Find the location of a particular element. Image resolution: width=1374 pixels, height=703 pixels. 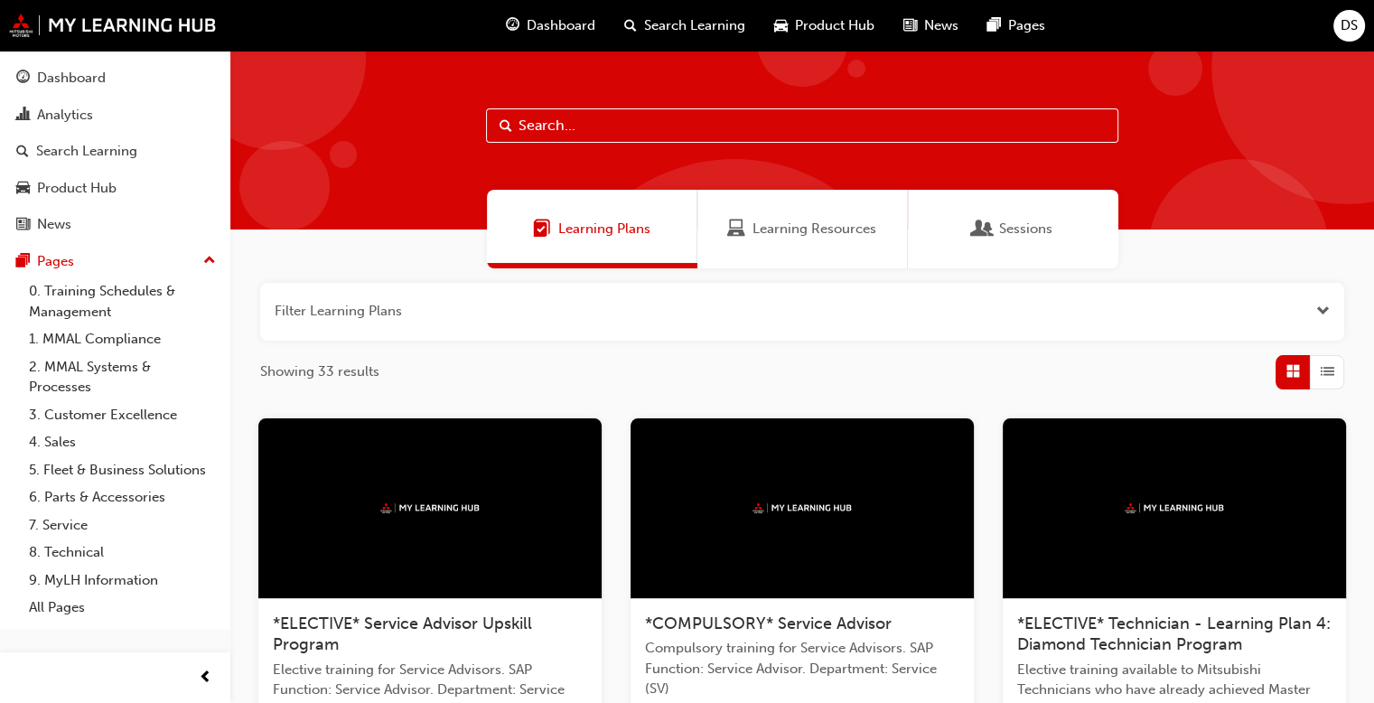

button: Open the filter is located at coordinates (1323, 311).